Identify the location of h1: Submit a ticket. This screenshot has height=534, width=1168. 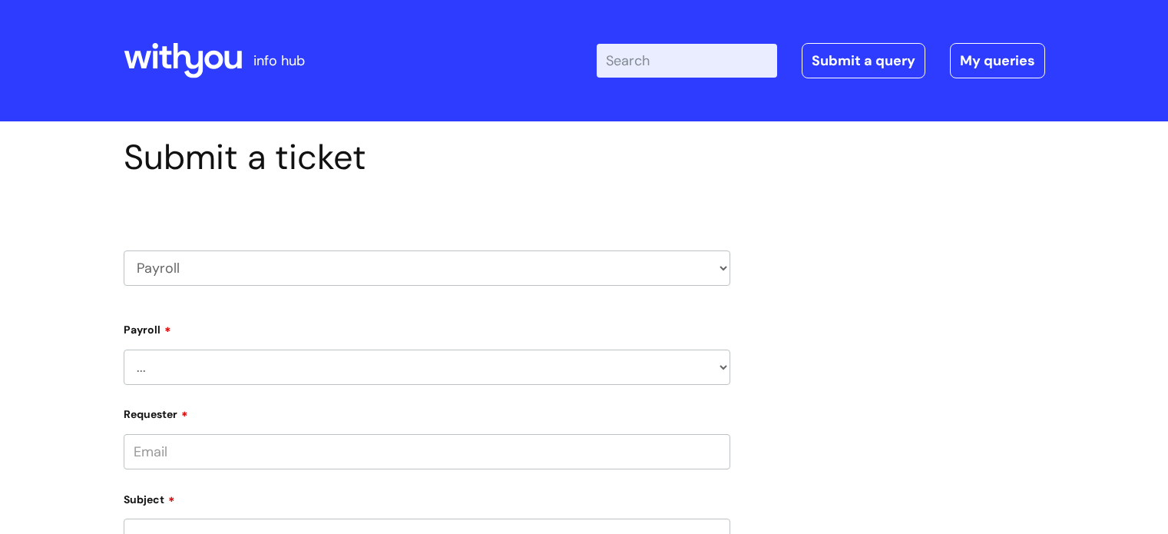
(427, 157).